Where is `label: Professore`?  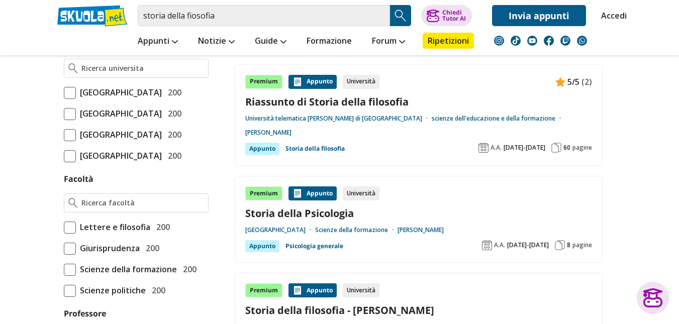 label: Professore is located at coordinates (85, 313).